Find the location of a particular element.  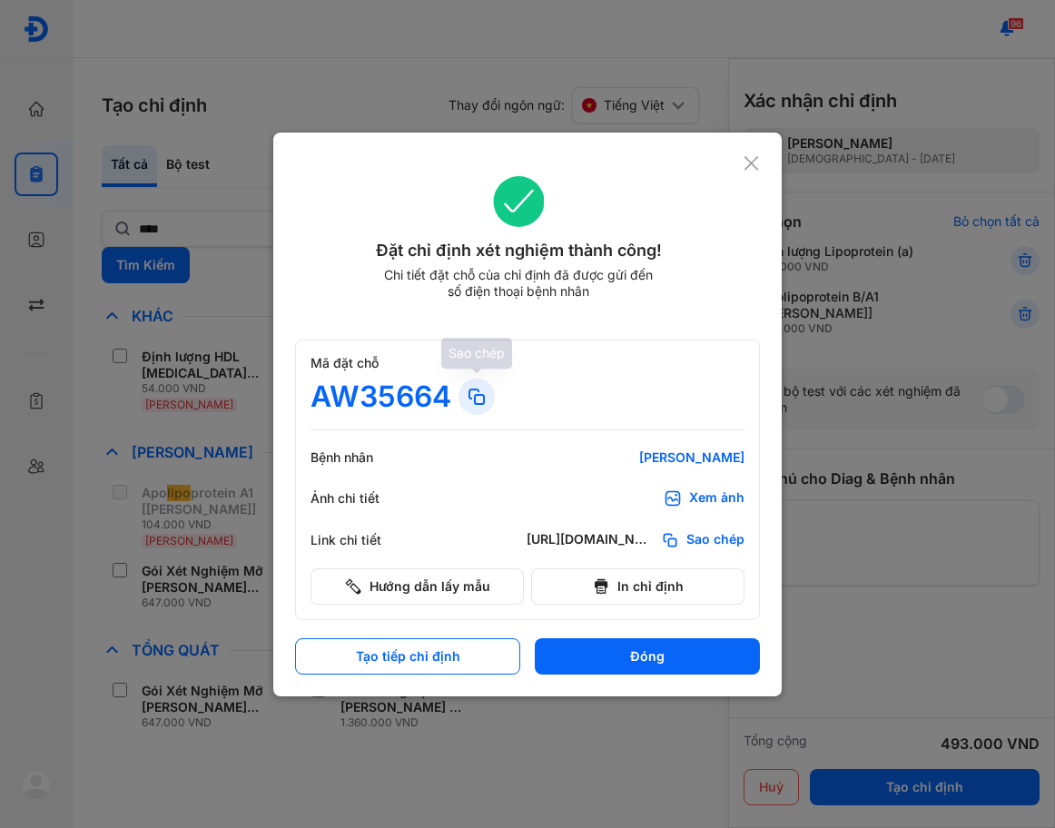

button: Tạo tiếp chỉ định is located at coordinates (408, 657).